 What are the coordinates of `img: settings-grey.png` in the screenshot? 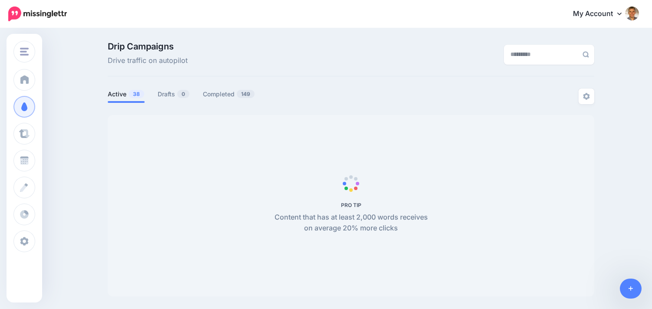 It's located at (586, 96).